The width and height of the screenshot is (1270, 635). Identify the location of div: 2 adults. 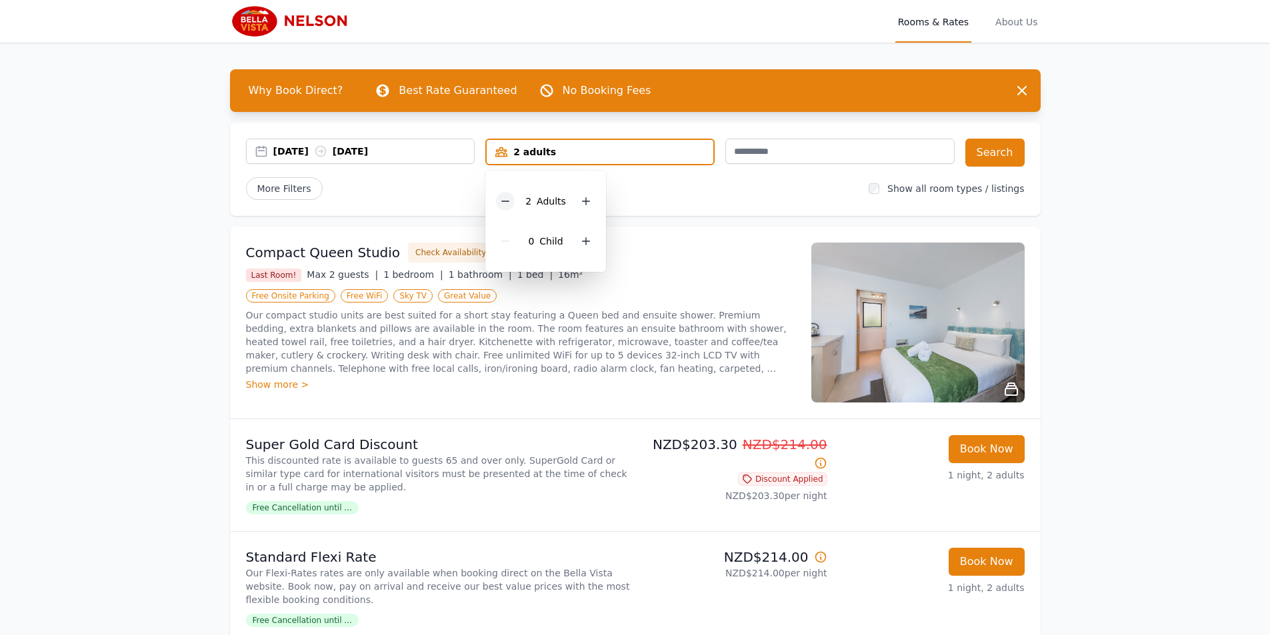
(600, 152).